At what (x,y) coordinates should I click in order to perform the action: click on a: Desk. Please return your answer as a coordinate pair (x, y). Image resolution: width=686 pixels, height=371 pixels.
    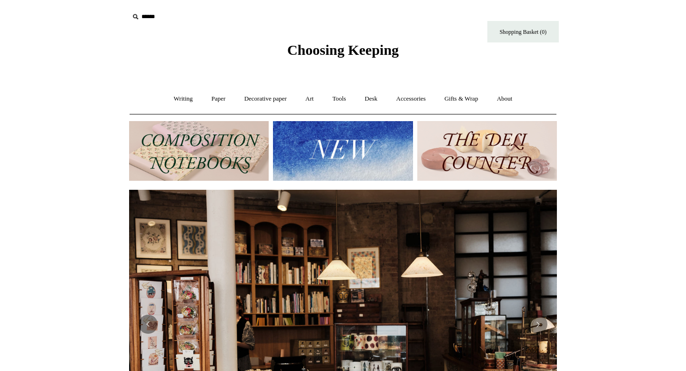
    Looking at the image, I should click on (371, 99).